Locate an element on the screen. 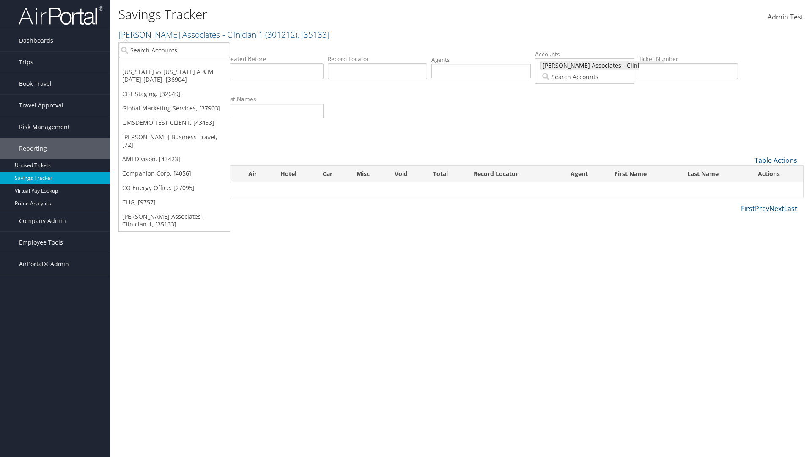 This screenshot has width=812, height=457. th: First Name is located at coordinates (643, 174).